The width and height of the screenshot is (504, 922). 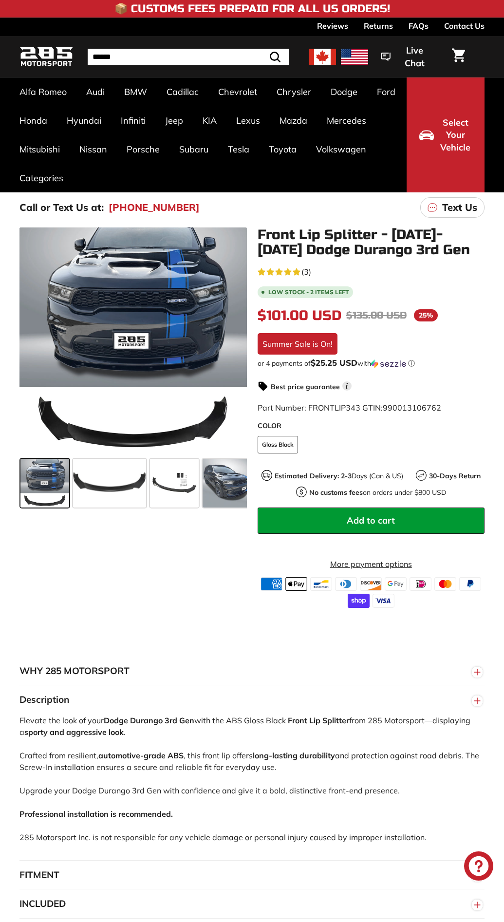 What do you see at coordinates (74, 732) in the screenshot?
I see `strong: sporty and aggressive look` at bounding box center [74, 732].